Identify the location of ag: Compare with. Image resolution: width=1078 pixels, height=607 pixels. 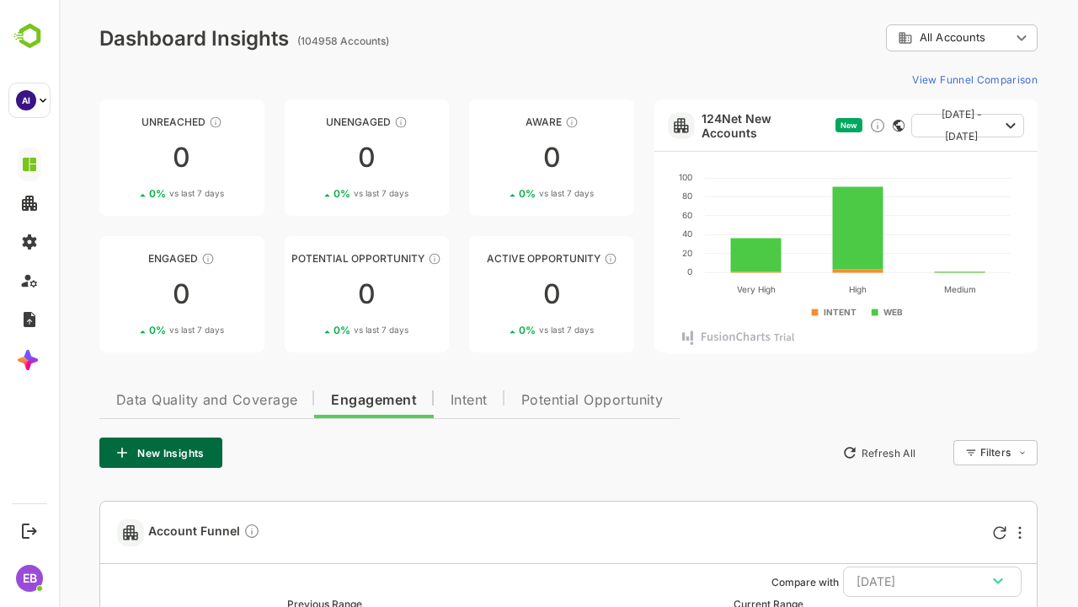
(746, 581).